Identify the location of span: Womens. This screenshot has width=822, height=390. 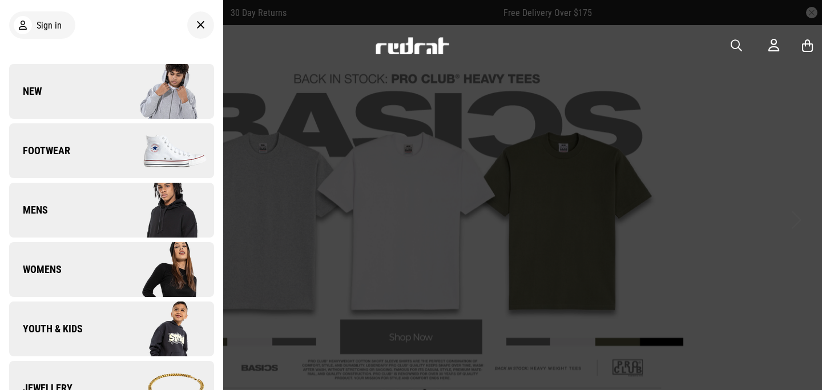
(35, 269).